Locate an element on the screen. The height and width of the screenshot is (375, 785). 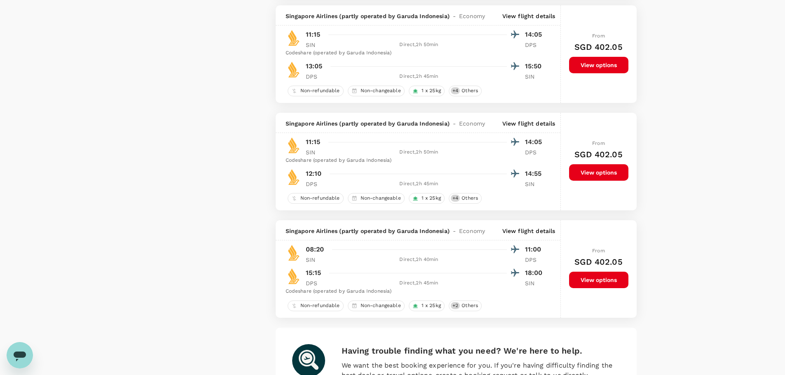
div: +2Others is located at coordinates (465, 306).